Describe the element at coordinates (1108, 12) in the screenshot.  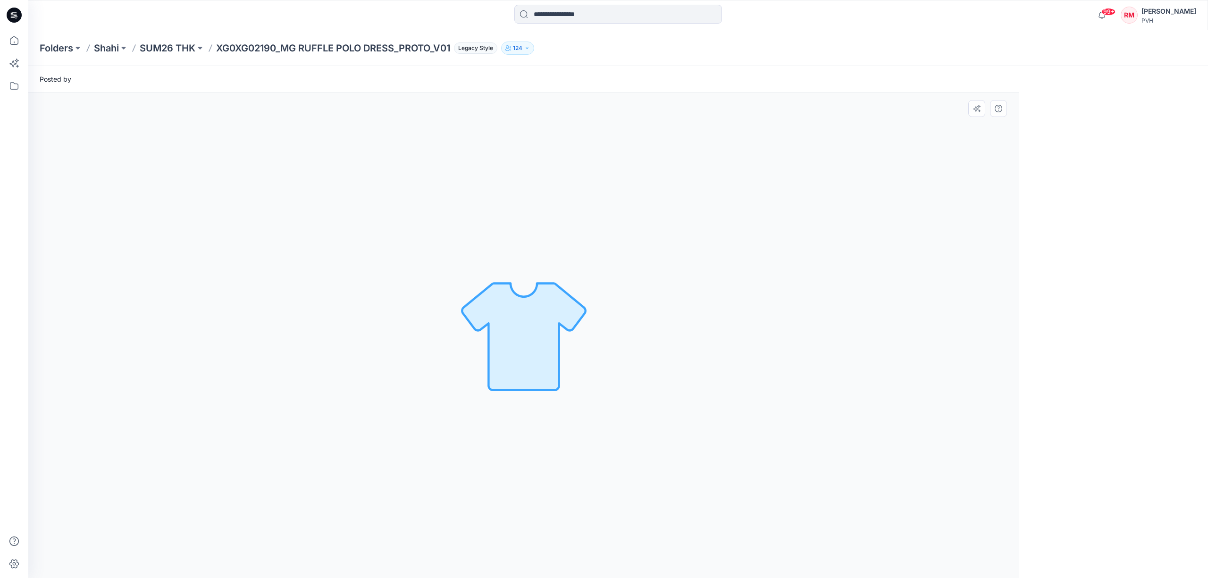
I see `span: 99+` at that location.